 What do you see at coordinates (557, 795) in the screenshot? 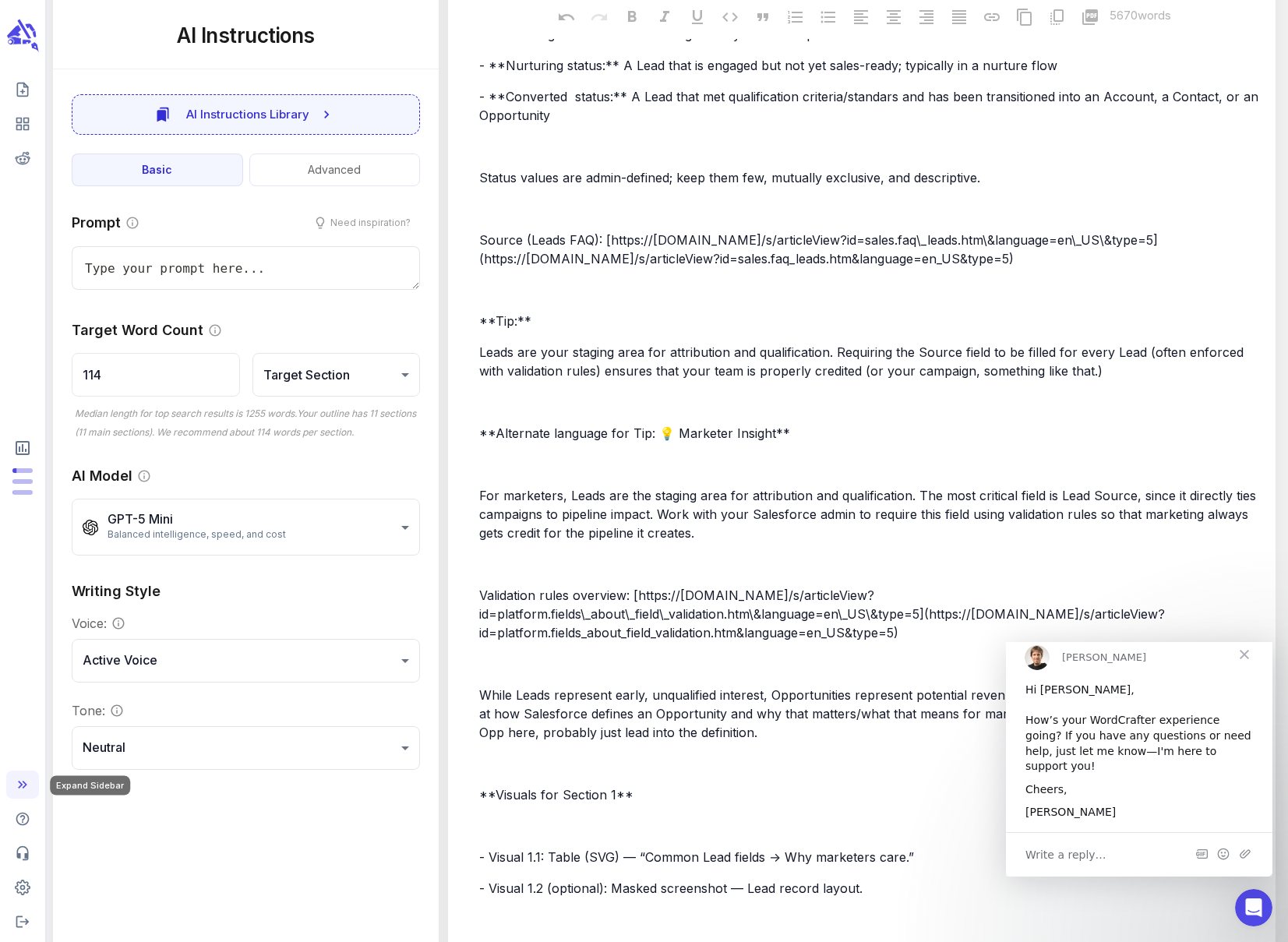
I see `span: **Visuals for Section 1**` at bounding box center [557, 795].